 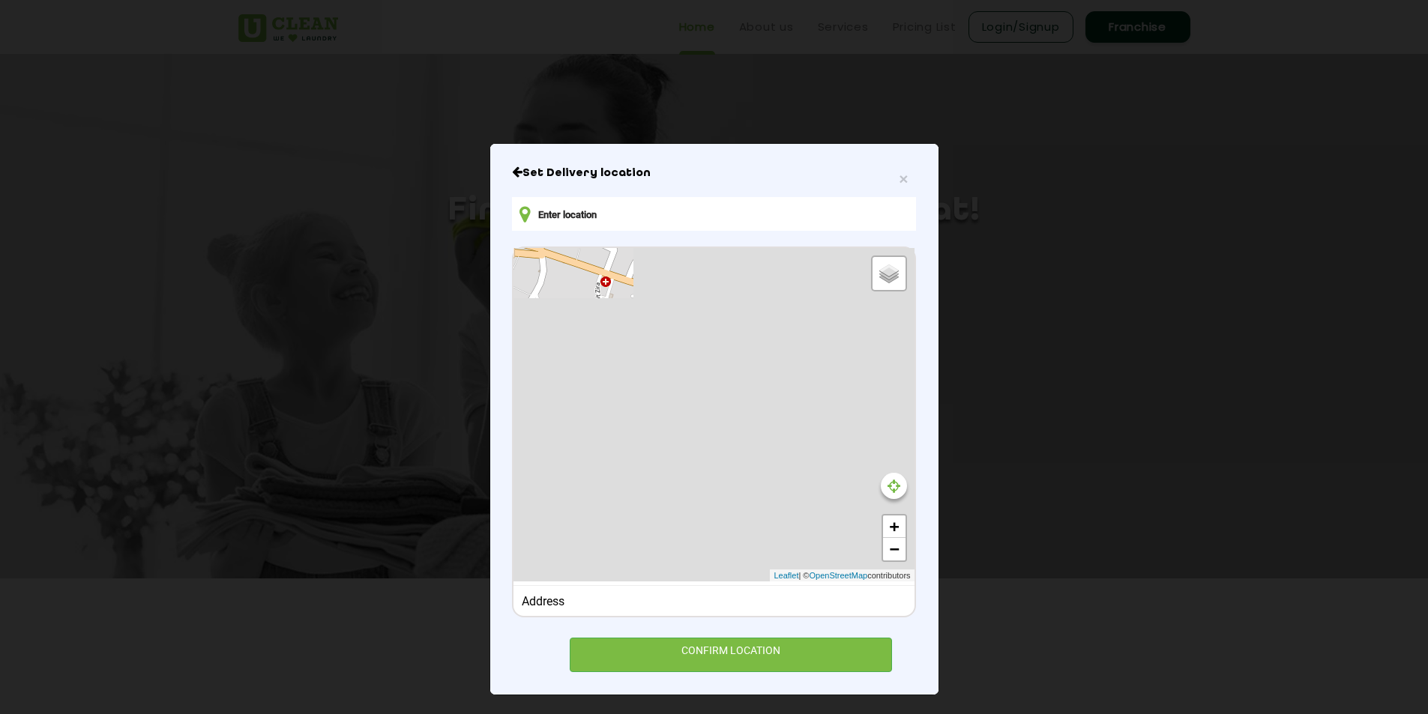 I want to click on input: Enter location, so click(x=713, y=214).